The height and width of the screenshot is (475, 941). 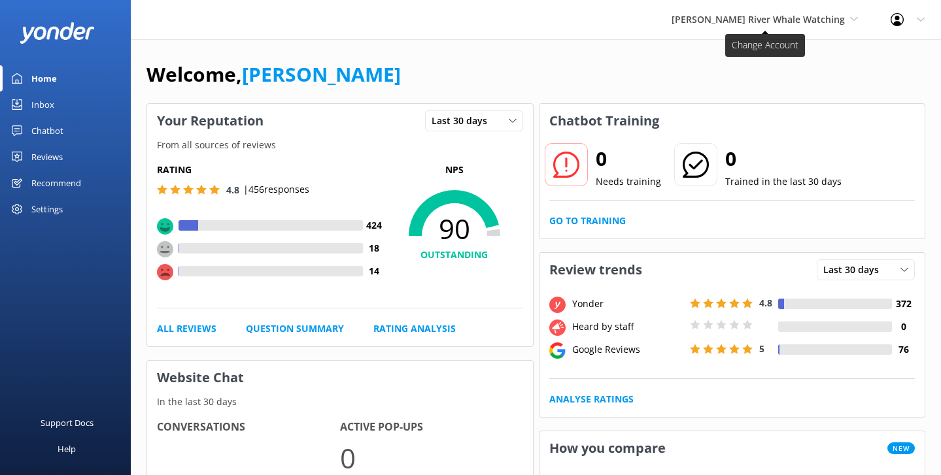 I want to click on h5: Rating, so click(x=271, y=170).